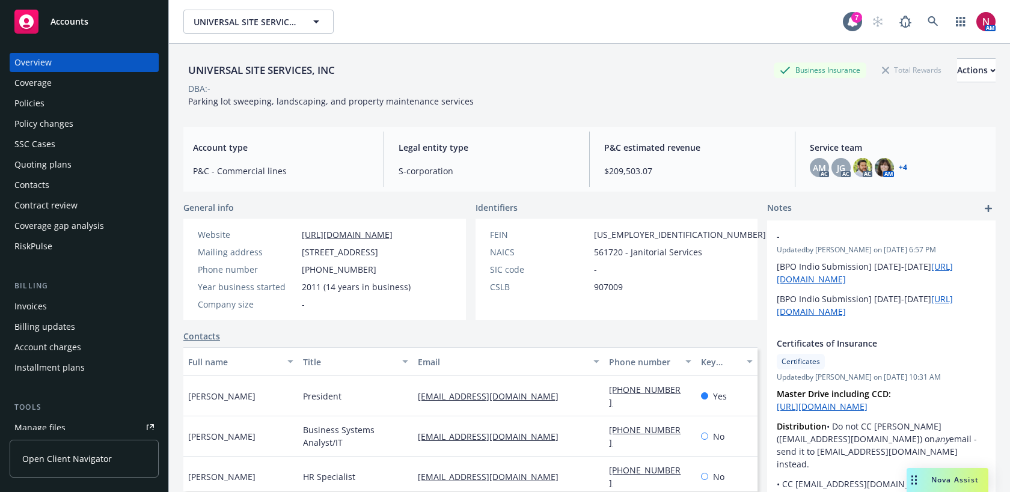 Image resolution: width=1010 pixels, height=492 pixels. What do you see at coordinates (539, 287) in the screenshot?
I see `div: CSLB` at bounding box center [539, 287].